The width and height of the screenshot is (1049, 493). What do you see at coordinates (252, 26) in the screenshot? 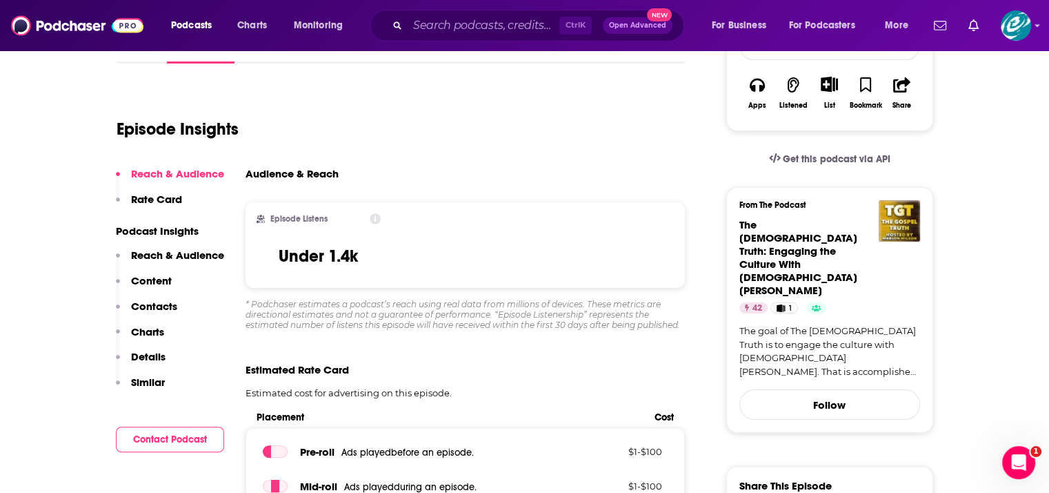
I see `span: Charts` at bounding box center [252, 26].